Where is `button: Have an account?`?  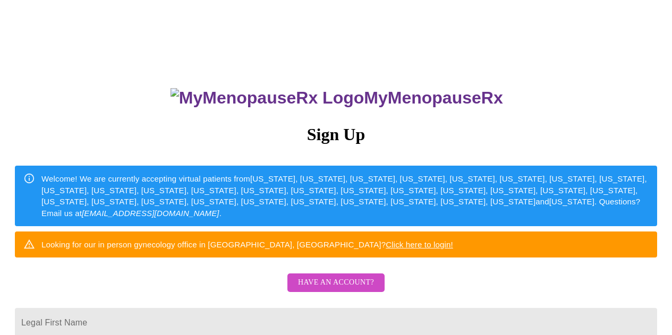 button: Have an account? is located at coordinates (336, 283).